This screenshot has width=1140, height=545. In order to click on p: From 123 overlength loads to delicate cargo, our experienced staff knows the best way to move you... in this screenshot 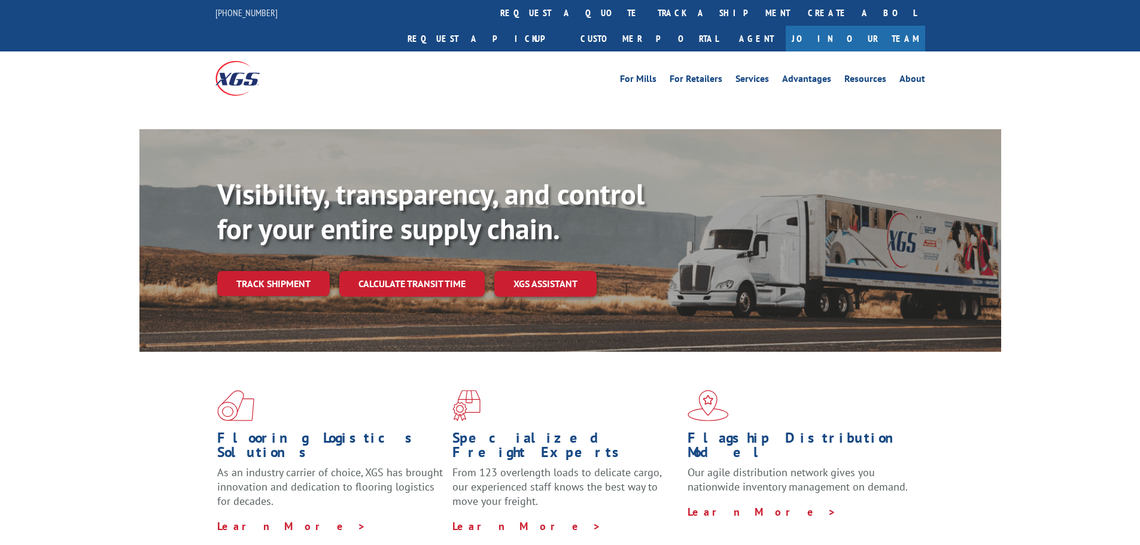, I will do `click(565, 492)`.